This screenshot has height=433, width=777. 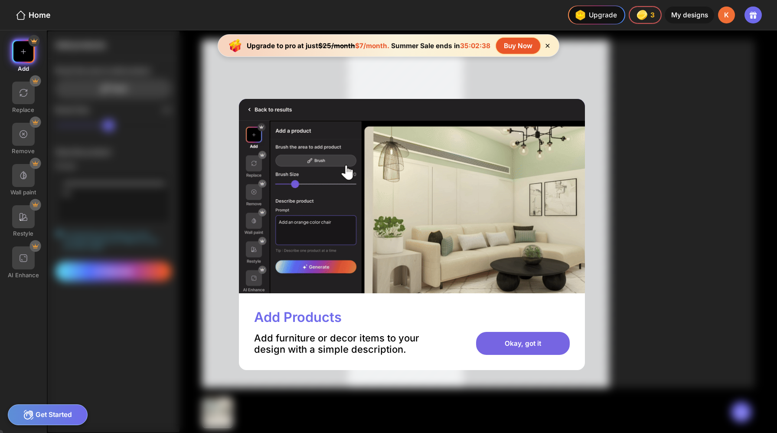 I want to click on div: Home, so click(x=33, y=15).